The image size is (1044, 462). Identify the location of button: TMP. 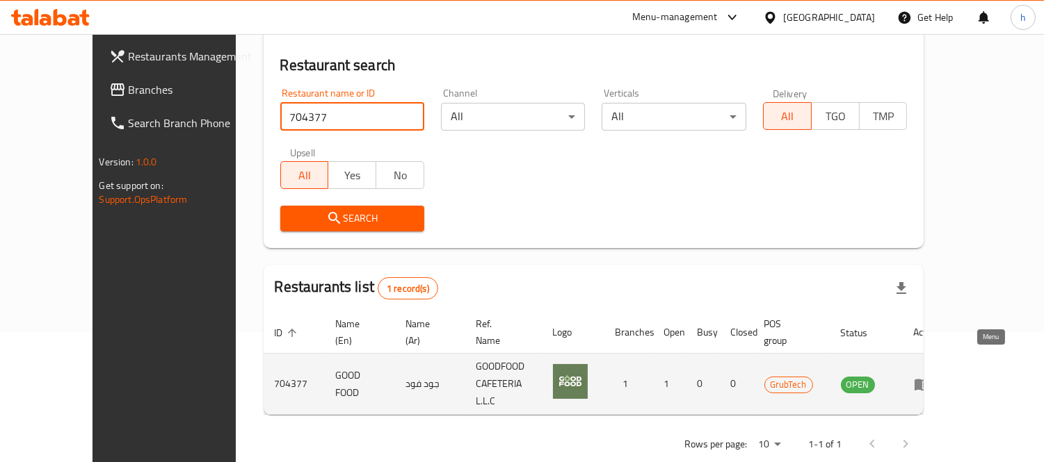
(883, 116).